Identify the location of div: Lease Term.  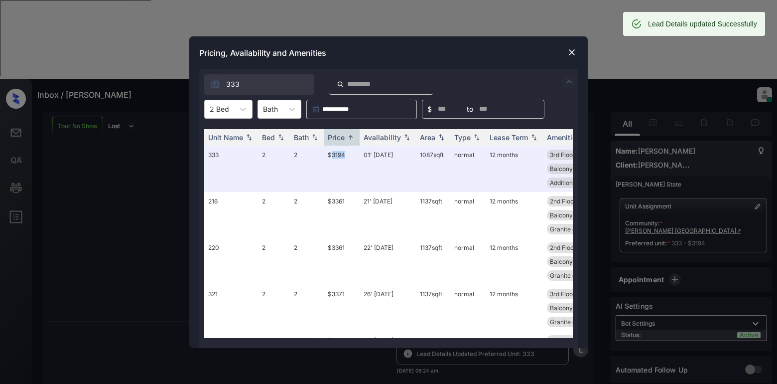
(509, 137).